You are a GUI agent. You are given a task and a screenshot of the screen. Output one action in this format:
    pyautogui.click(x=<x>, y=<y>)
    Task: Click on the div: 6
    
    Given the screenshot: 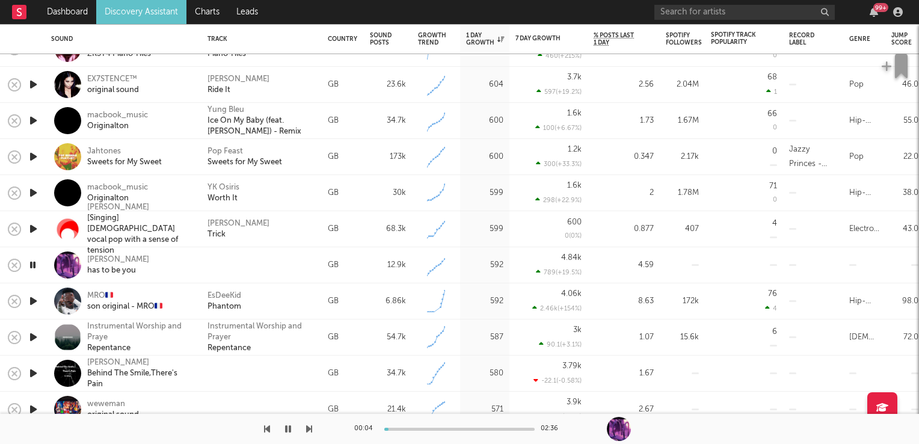 What is the action you would take?
    pyautogui.click(x=775, y=332)
    